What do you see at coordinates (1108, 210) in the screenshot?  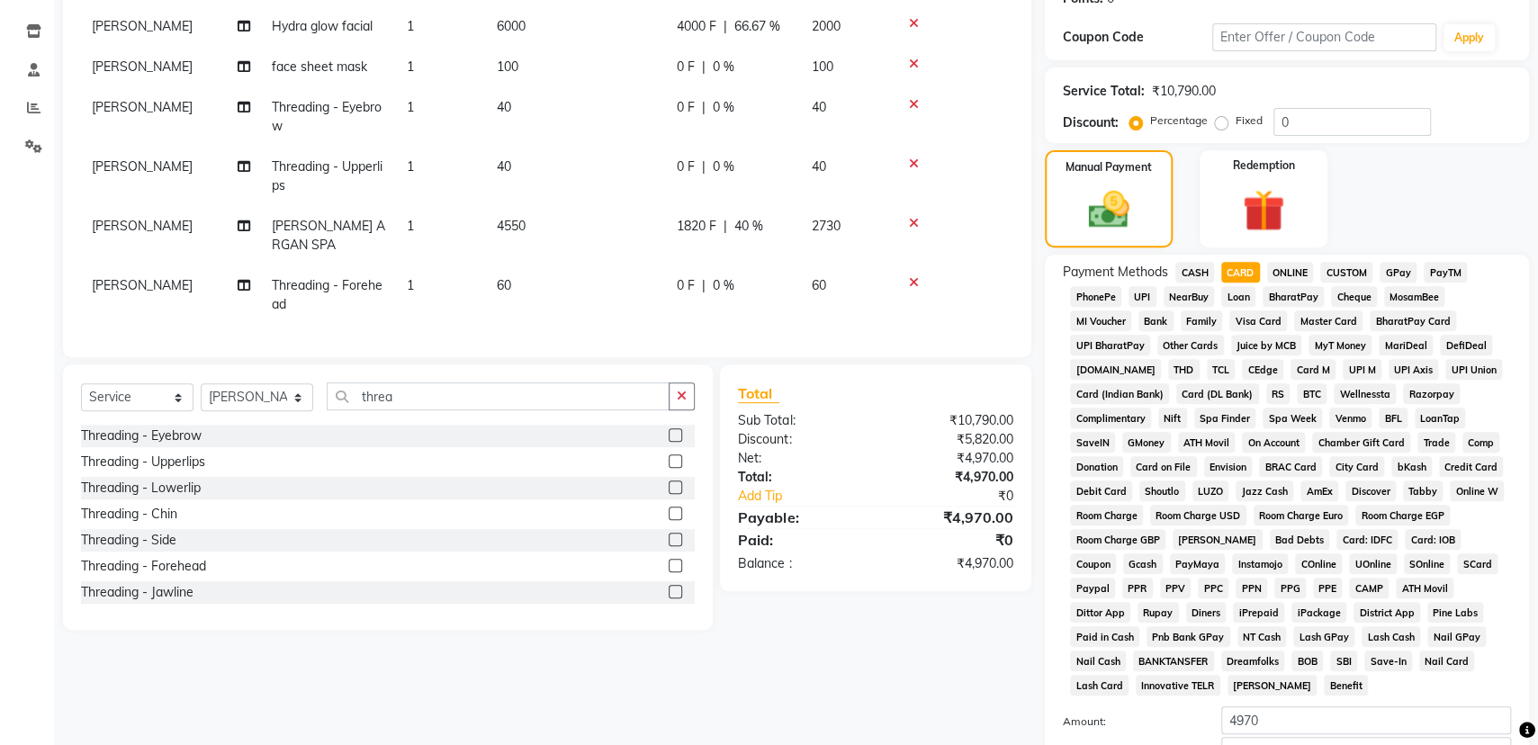 I see `img: _cash.svg` at bounding box center [1108, 210].